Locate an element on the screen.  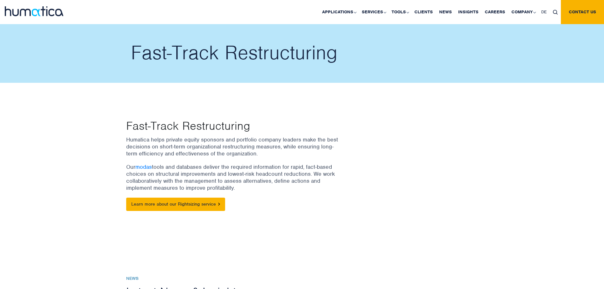
p: Our tools and databases deliver the required information for rapid, fact-based choices on structu... is located at coordinates (234, 177).